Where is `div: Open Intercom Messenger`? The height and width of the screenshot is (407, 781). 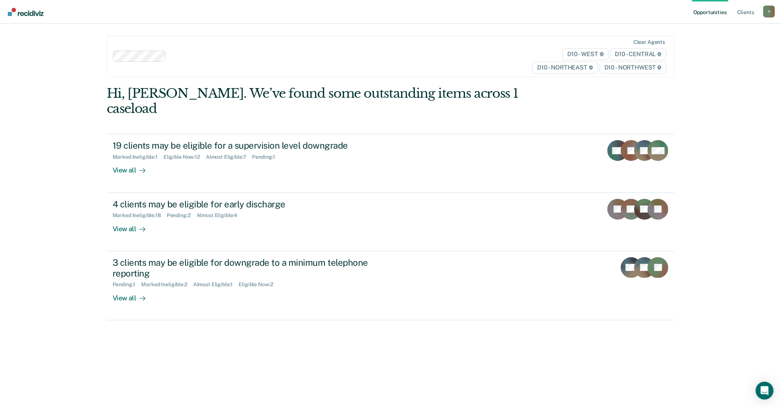 div: Open Intercom Messenger is located at coordinates (765, 391).